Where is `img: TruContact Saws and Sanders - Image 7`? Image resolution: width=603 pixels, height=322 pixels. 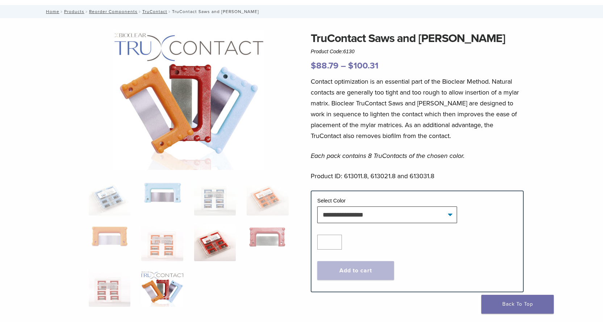 img: TruContact Saws and Sanders - Image 7 is located at coordinates (215, 243).